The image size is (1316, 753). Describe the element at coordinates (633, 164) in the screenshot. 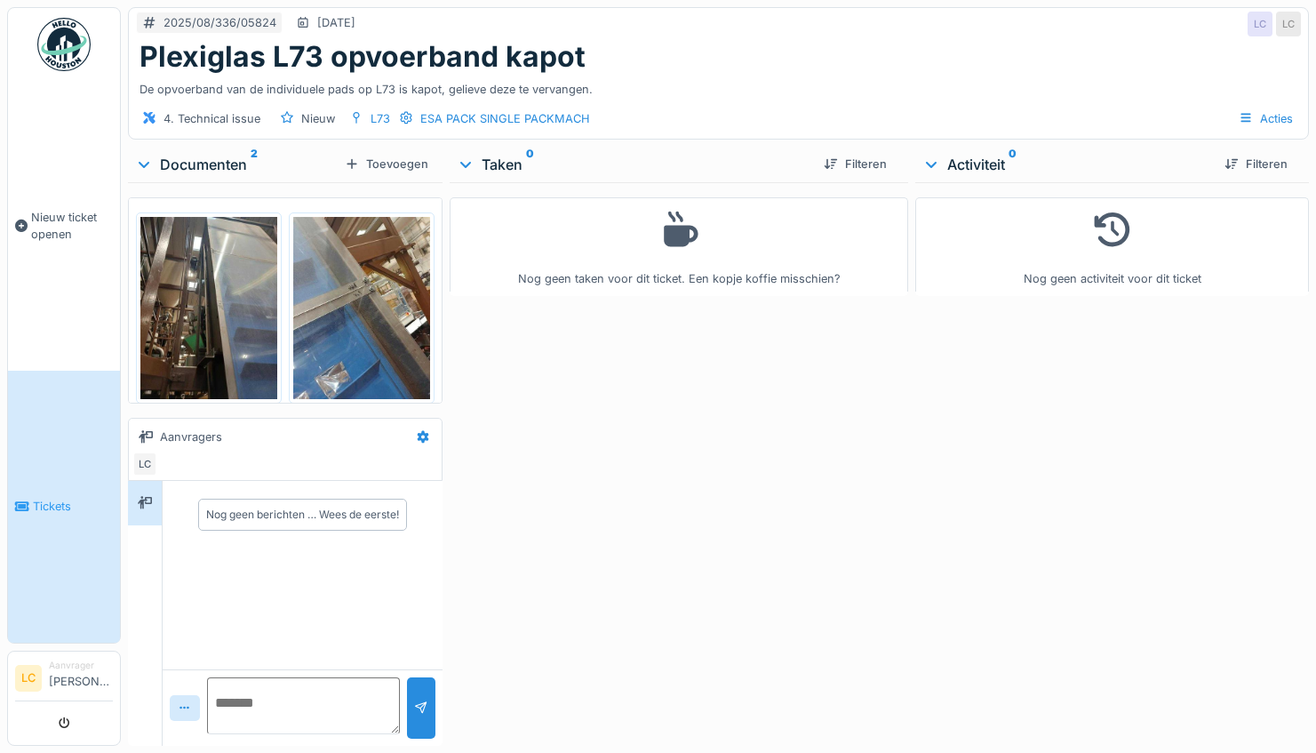

I see `div: Taken` at that location.